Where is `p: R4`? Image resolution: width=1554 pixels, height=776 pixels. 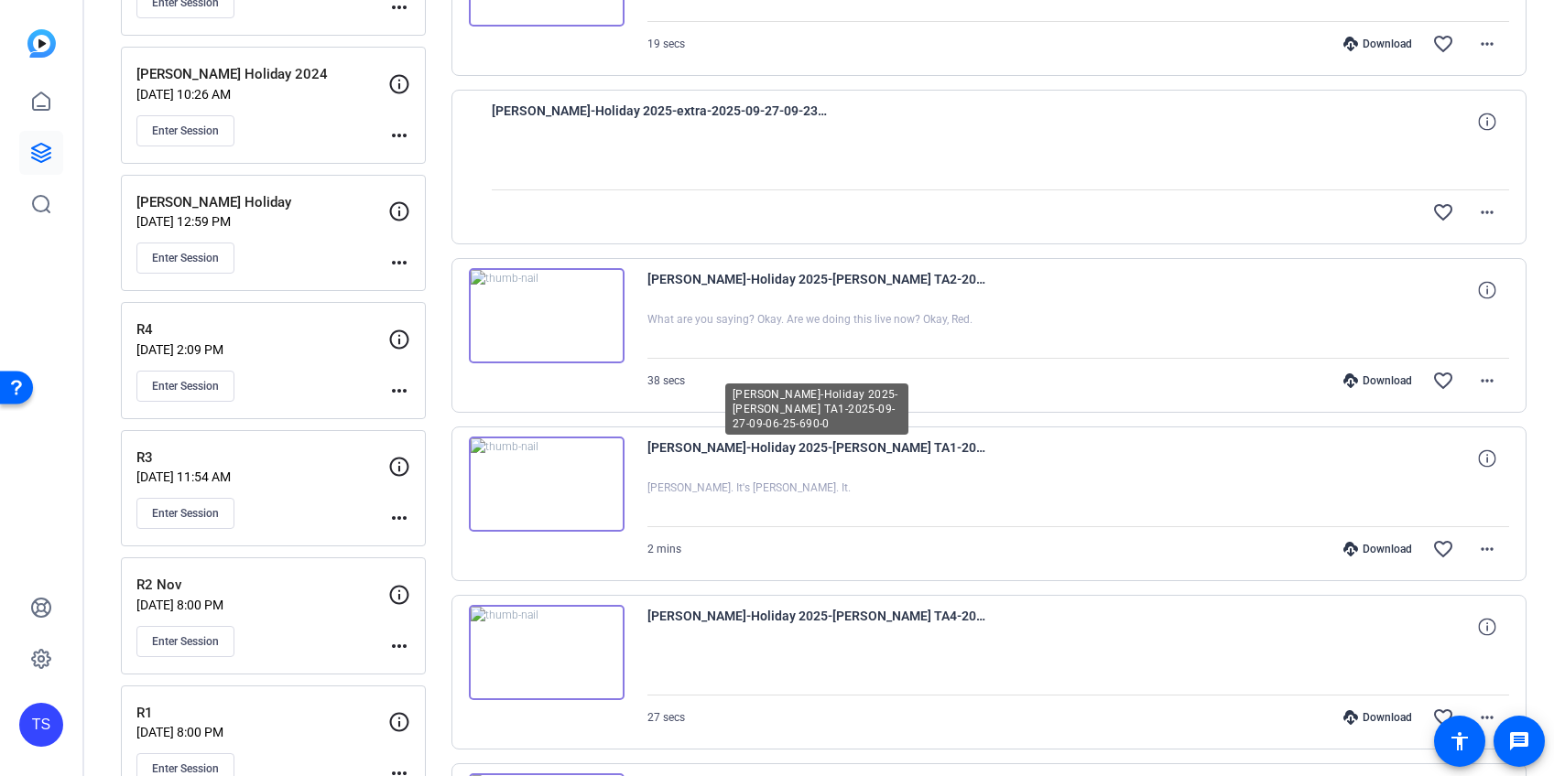 p: R4 is located at coordinates (262, 330).